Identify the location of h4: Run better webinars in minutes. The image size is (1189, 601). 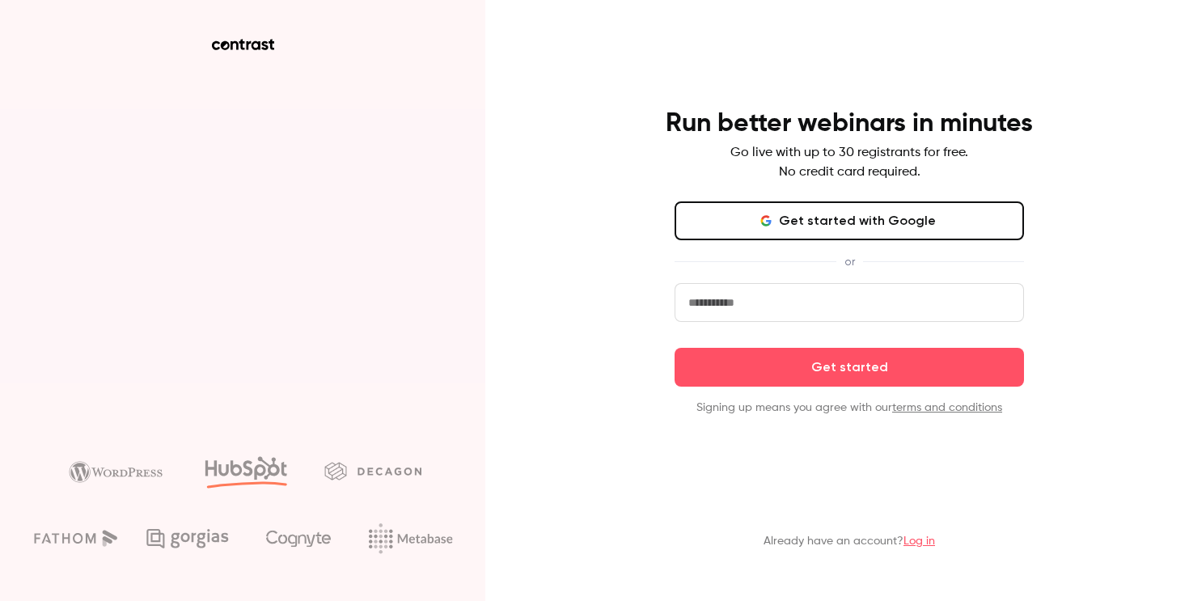
(849, 124).